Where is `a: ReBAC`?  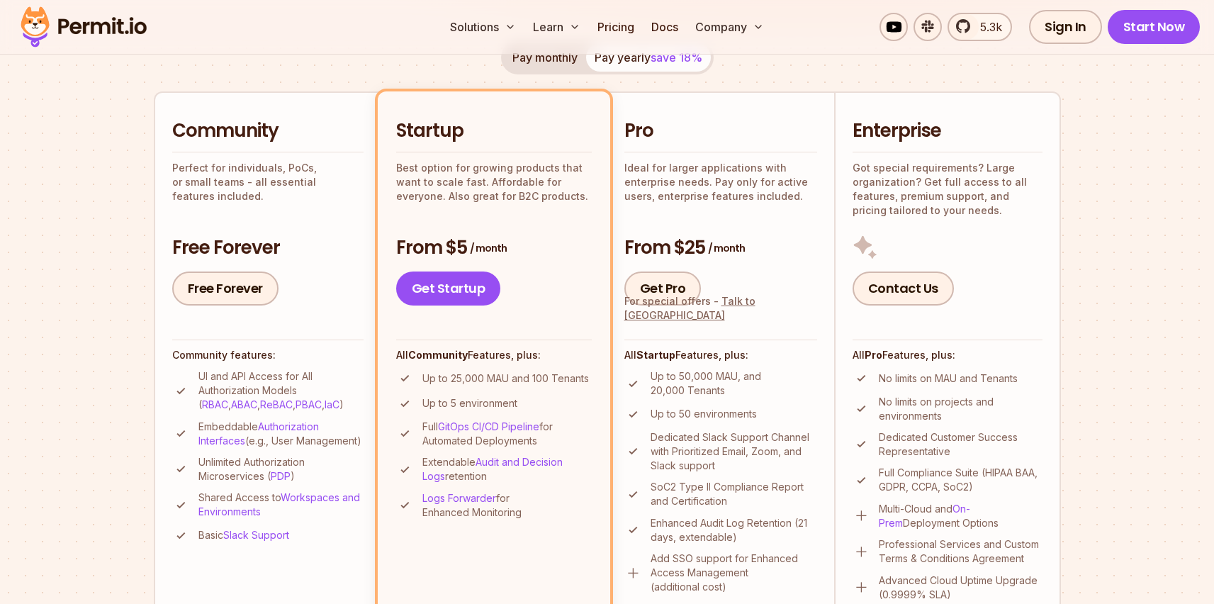 a: ReBAC is located at coordinates (276, 404).